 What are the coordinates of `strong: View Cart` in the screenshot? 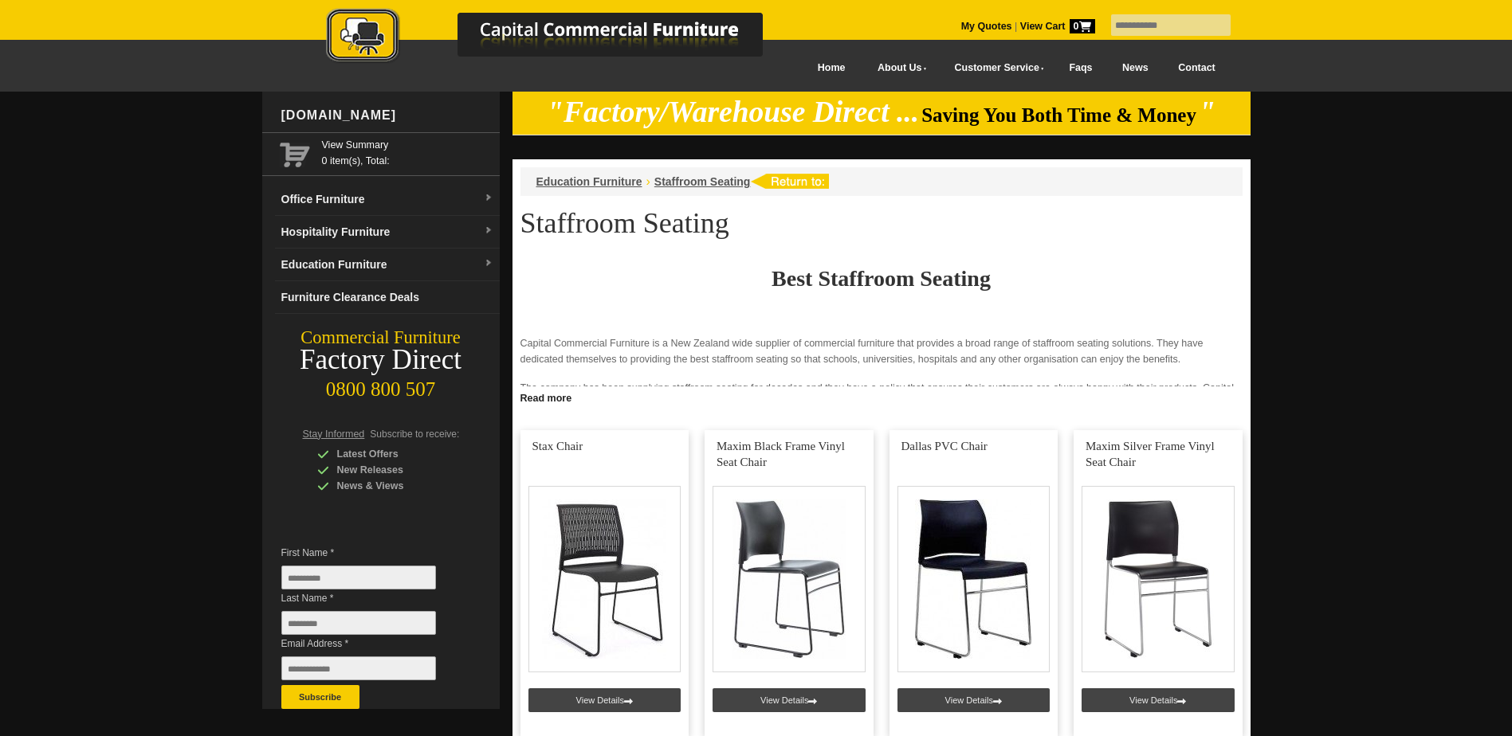 It's located at (1057, 26).